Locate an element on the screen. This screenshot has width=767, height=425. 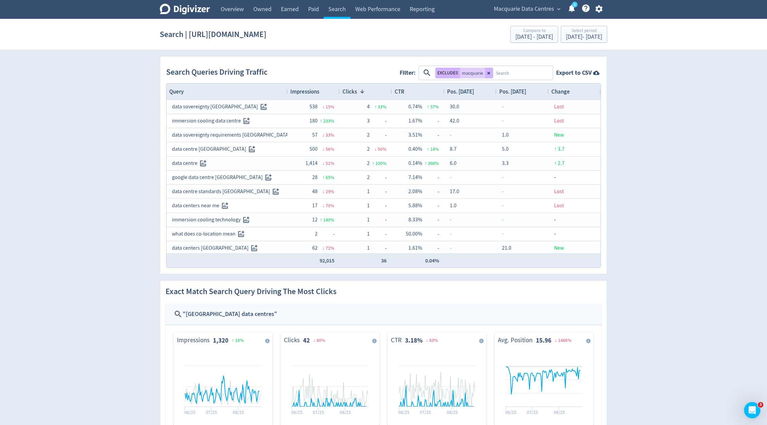
span: 12 is located at coordinates (315, 220).